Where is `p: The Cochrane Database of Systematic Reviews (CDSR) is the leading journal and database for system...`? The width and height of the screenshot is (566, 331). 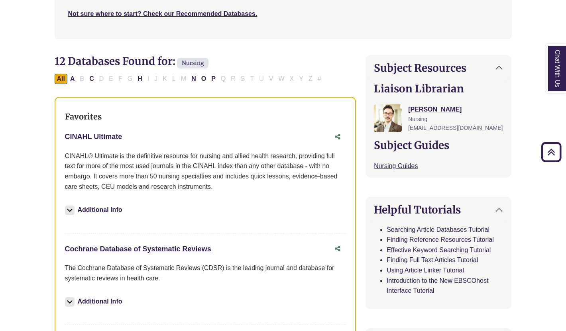 p: The Cochrane Database of Systematic Reviews (CDSR) is the leading journal and database for system... is located at coordinates (205, 273).